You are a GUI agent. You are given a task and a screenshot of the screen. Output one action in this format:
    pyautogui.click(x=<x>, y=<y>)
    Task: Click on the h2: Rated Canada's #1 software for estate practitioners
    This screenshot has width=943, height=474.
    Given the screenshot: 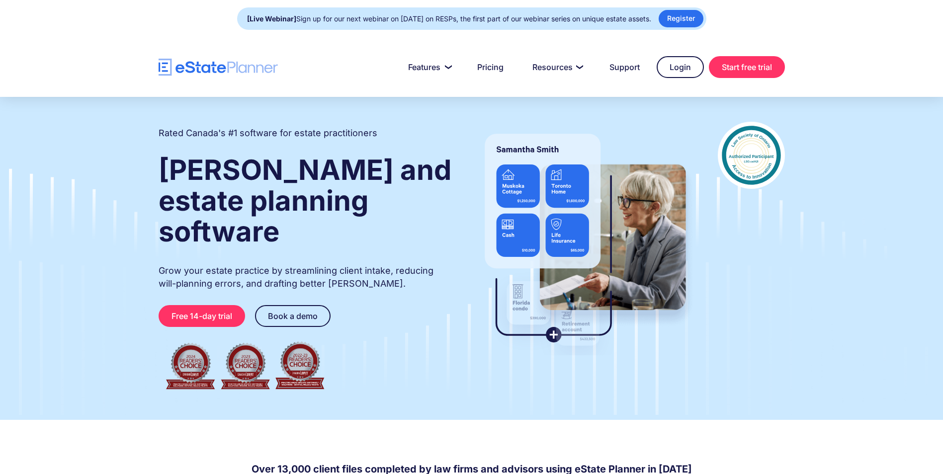 What is the action you would take?
    pyautogui.click(x=268, y=133)
    